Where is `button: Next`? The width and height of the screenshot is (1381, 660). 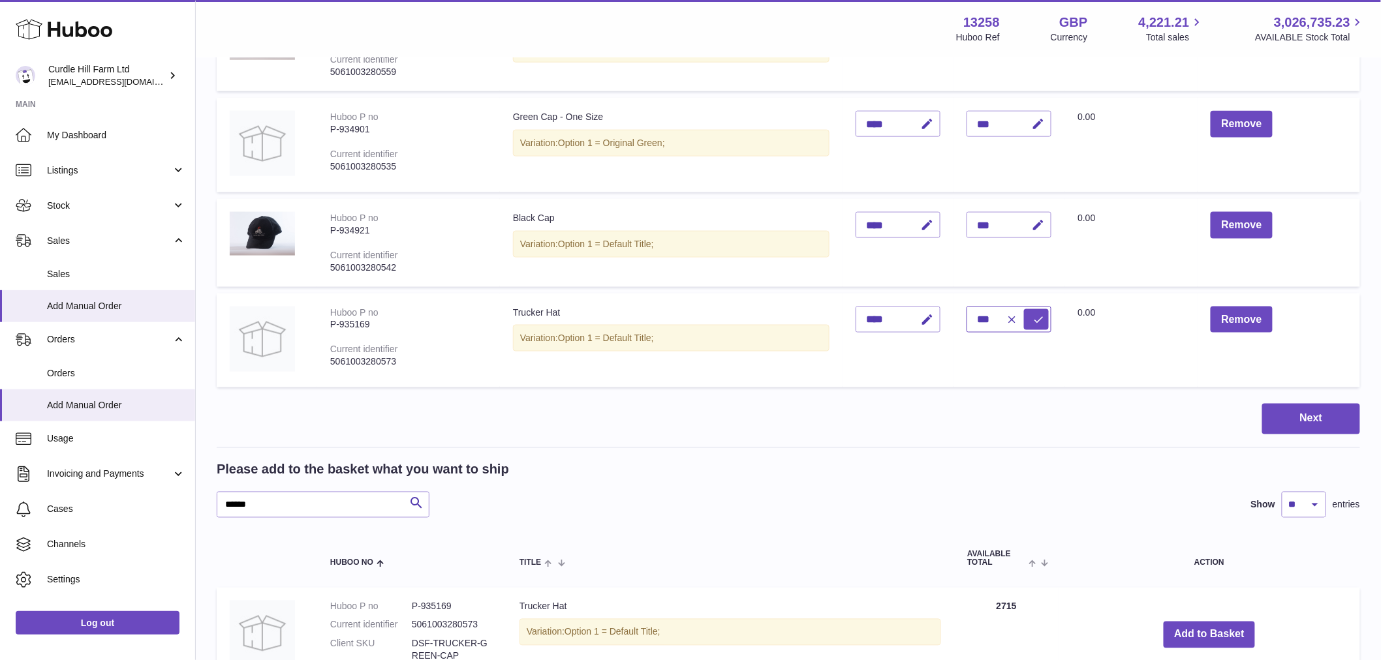 button: Next is located at coordinates (1311, 419).